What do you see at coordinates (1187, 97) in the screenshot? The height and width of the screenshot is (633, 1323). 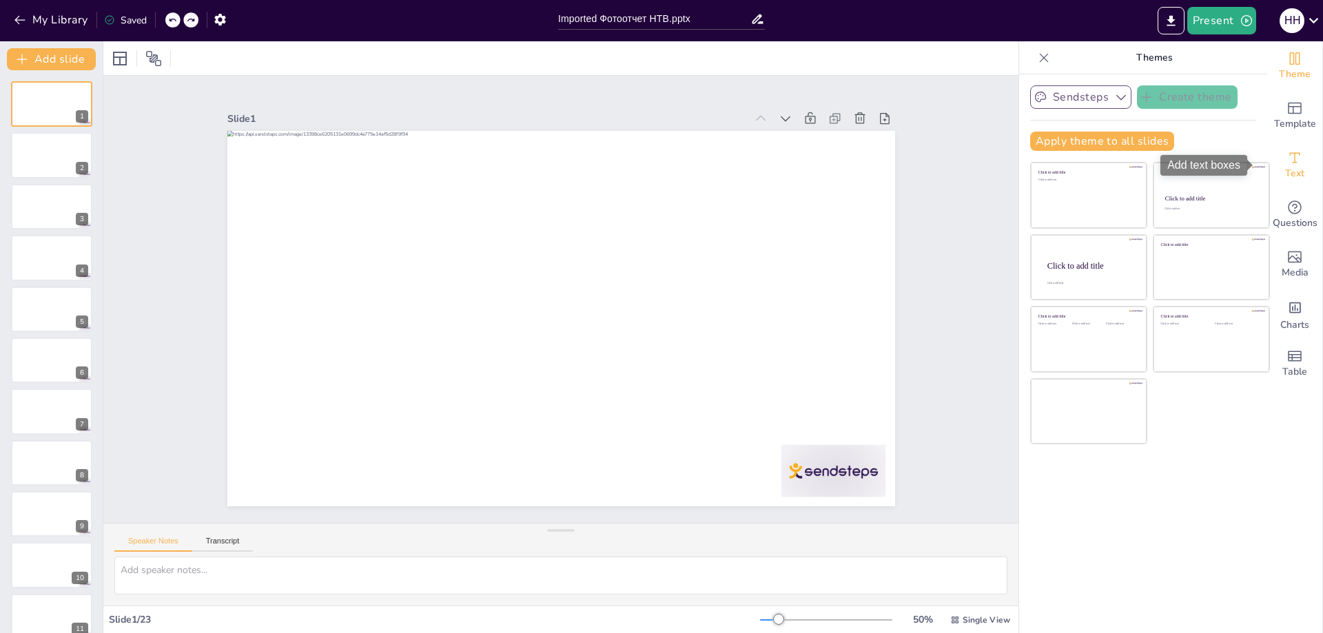 I see `button: Create theme` at bounding box center [1187, 97].